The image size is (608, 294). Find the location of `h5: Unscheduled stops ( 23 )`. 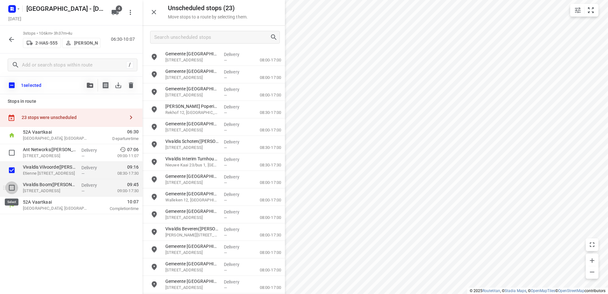

h5: Unscheduled stops ( 23 ) is located at coordinates (208, 8).